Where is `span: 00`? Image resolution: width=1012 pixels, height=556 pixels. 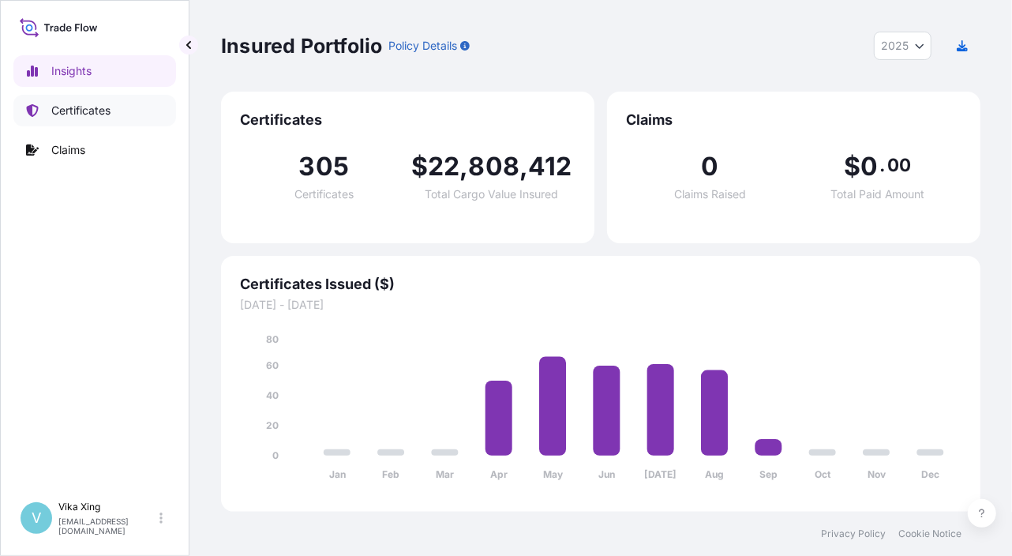 span: 00 is located at coordinates (899, 165).